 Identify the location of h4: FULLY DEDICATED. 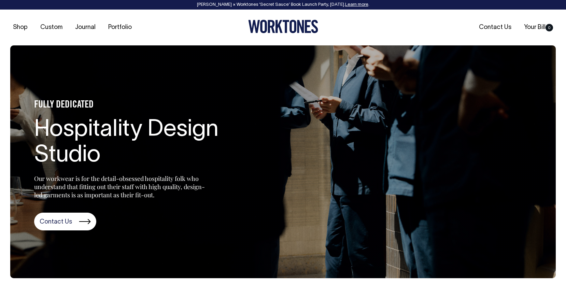
(136, 105).